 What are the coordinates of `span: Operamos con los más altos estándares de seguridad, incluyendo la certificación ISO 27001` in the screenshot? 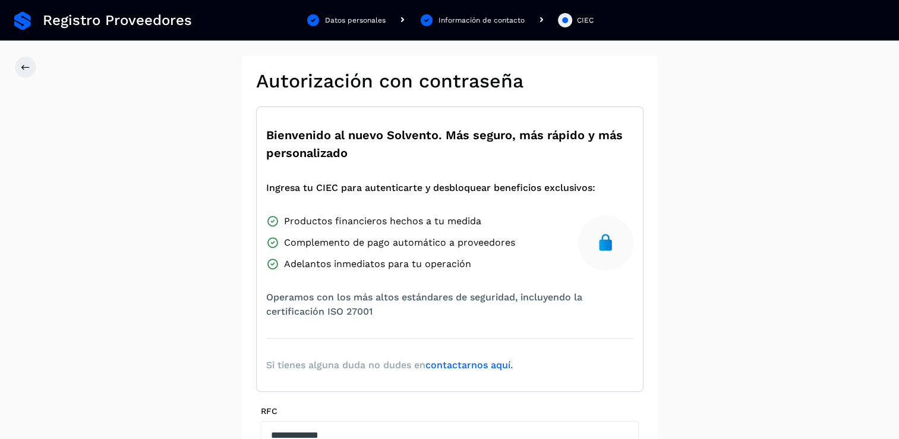 It's located at (450, 304).